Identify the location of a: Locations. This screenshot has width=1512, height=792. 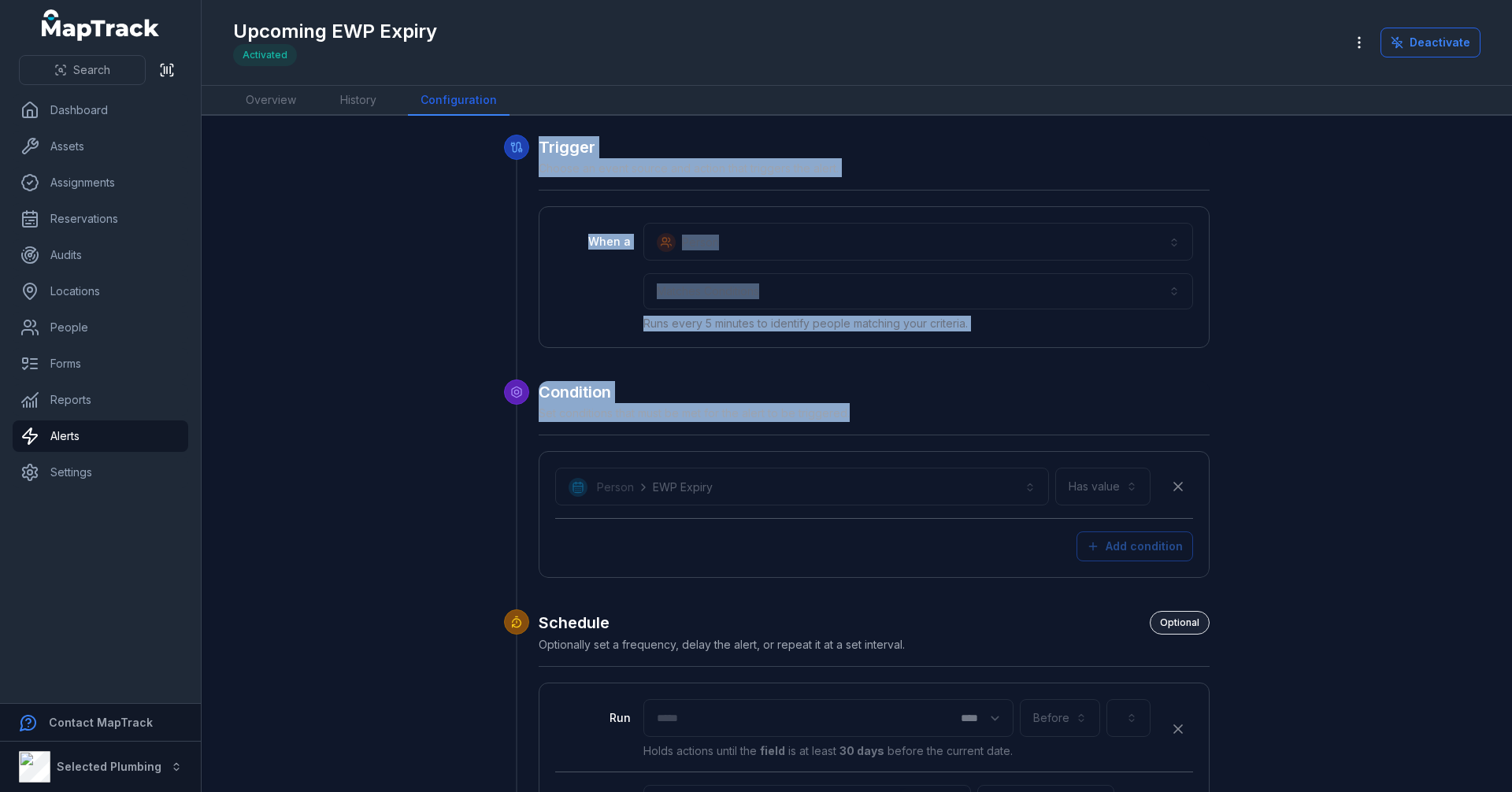
(100, 291).